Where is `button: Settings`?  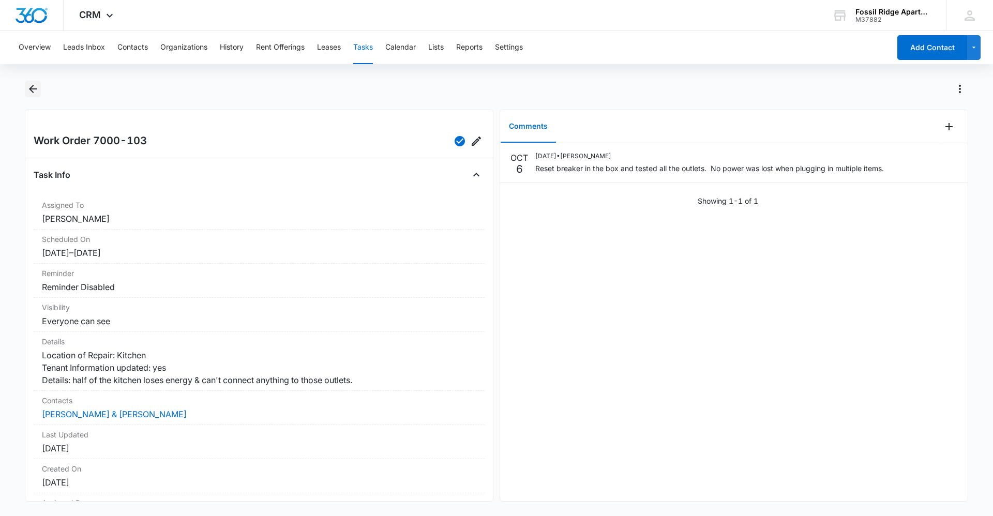 button: Settings is located at coordinates (509, 48).